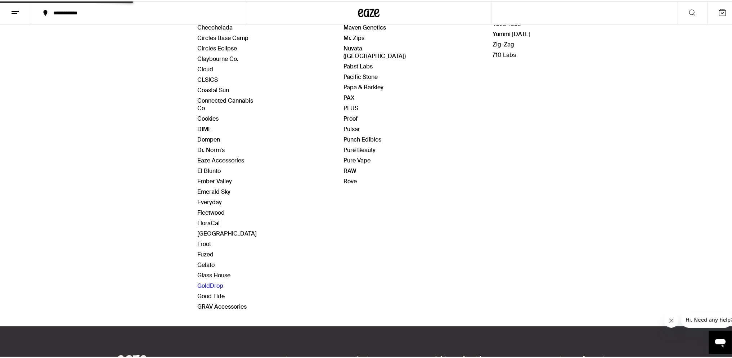 The width and height of the screenshot is (732, 358). I want to click on a: Proof, so click(351, 117).